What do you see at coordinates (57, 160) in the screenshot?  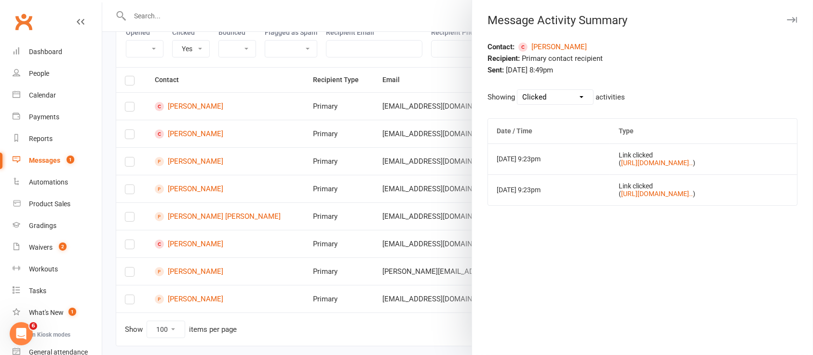 I see `a: Messages 1` at bounding box center [57, 160].